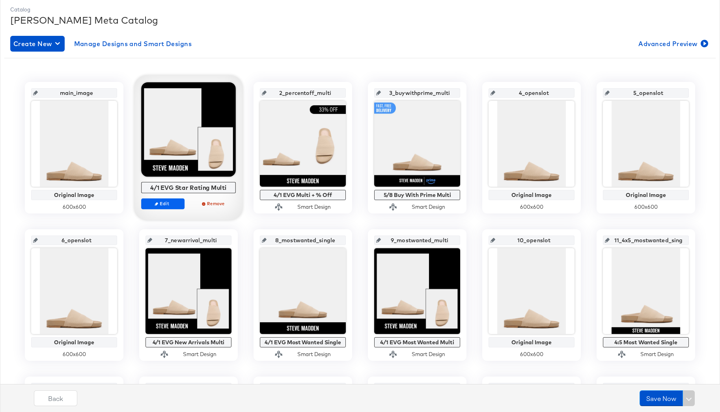 This screenshot has width=720, height=412. I want to click on span: Create New, so click(37, 44).